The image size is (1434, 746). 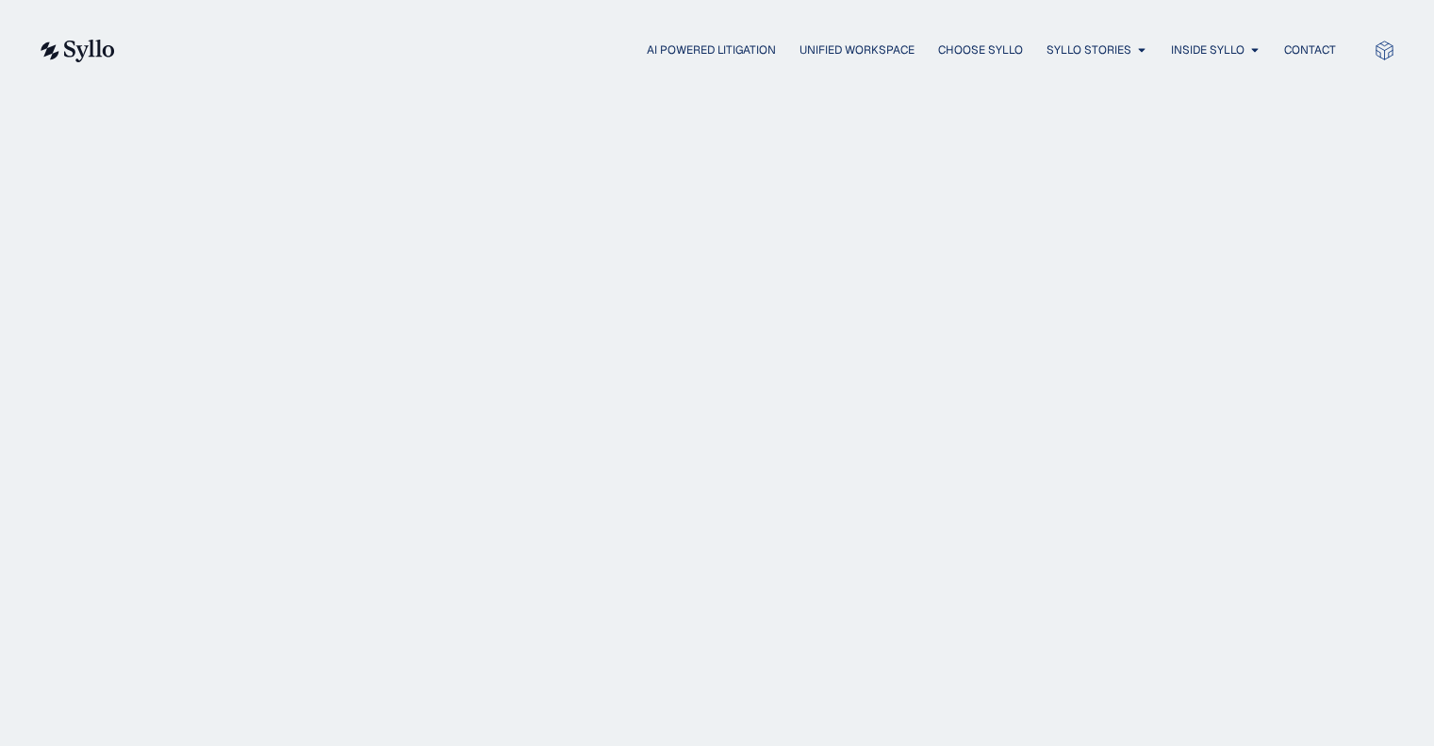 What do you see at coordinates (857, 50) in the screenshot?
I see `span: Unified Workspace` at bounding box center [857, 50].